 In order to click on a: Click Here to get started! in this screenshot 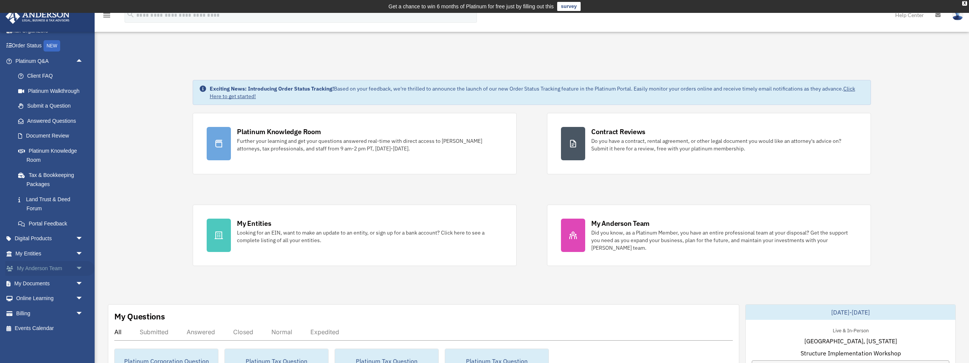, I will do `click(532, 92)`.